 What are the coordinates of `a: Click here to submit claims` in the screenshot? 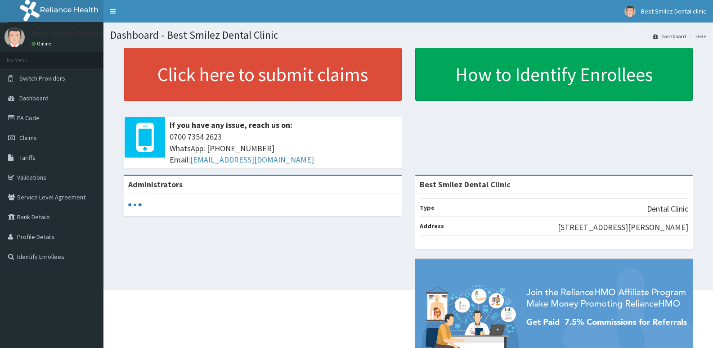 It's located at (263, 74).